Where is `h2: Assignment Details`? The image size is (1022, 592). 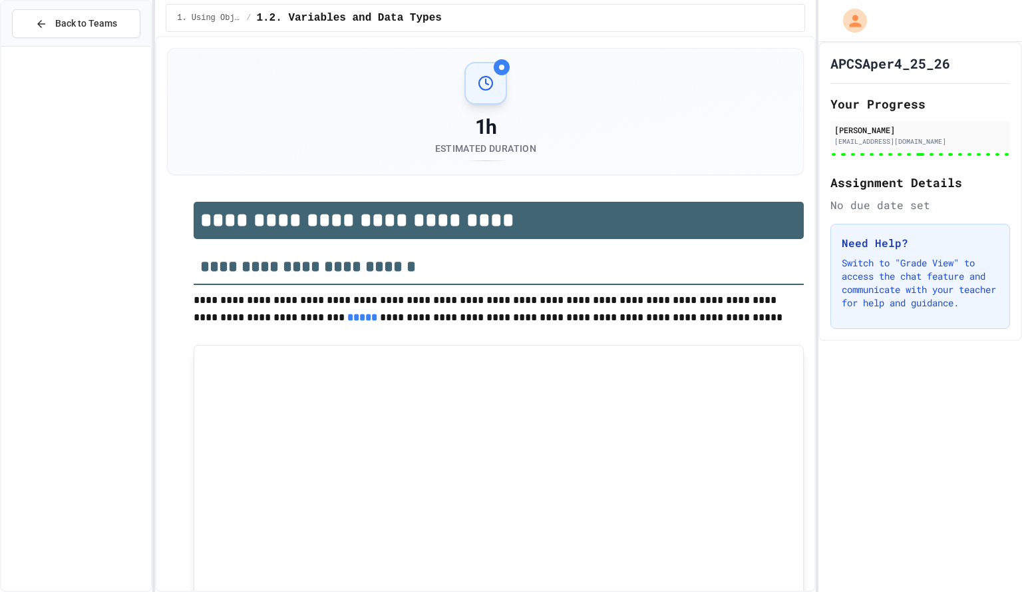 h2: Assignment Details is located at coordinates (920, 182).